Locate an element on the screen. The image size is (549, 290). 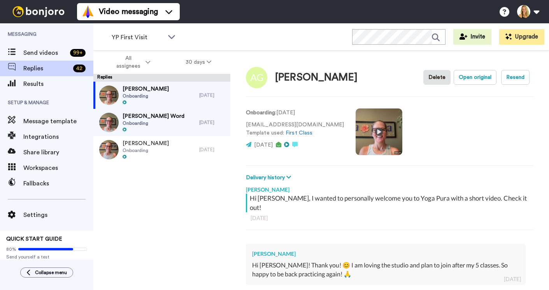
div: 99 + is located at coordinates (78, 53).